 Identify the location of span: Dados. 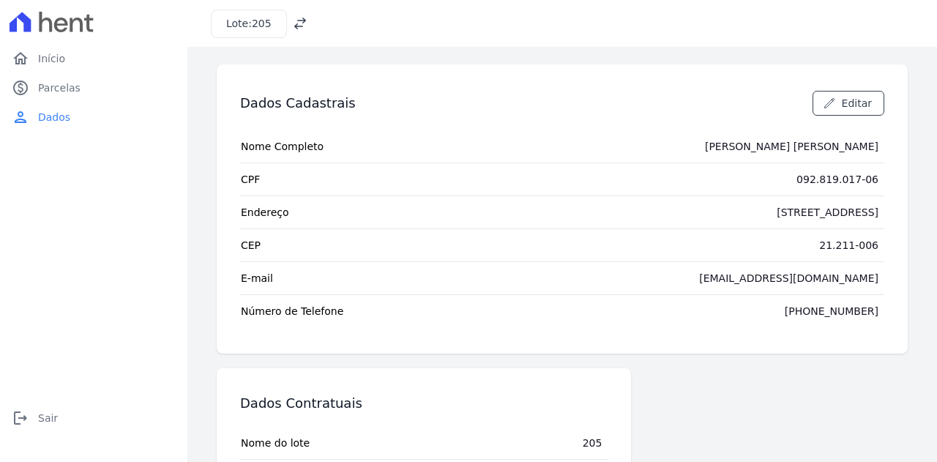
(54, 117).